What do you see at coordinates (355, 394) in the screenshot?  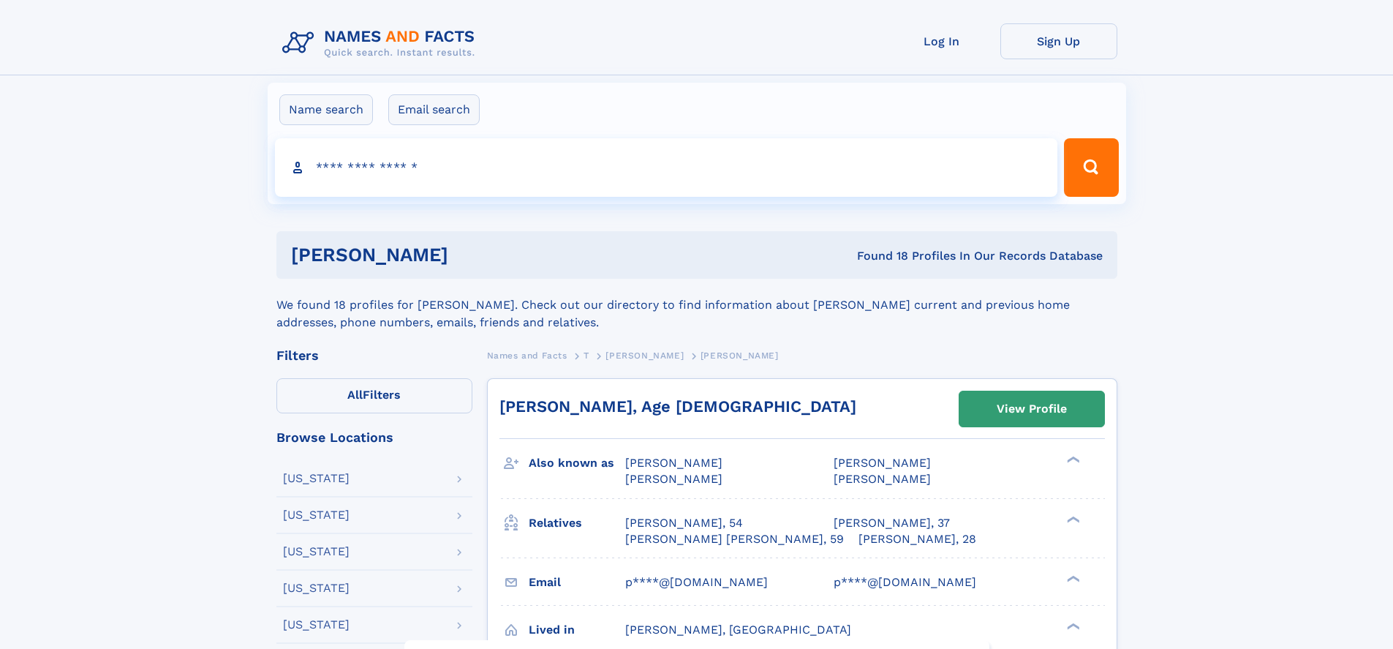 I see `span: All` at bounding box center [355, 394].